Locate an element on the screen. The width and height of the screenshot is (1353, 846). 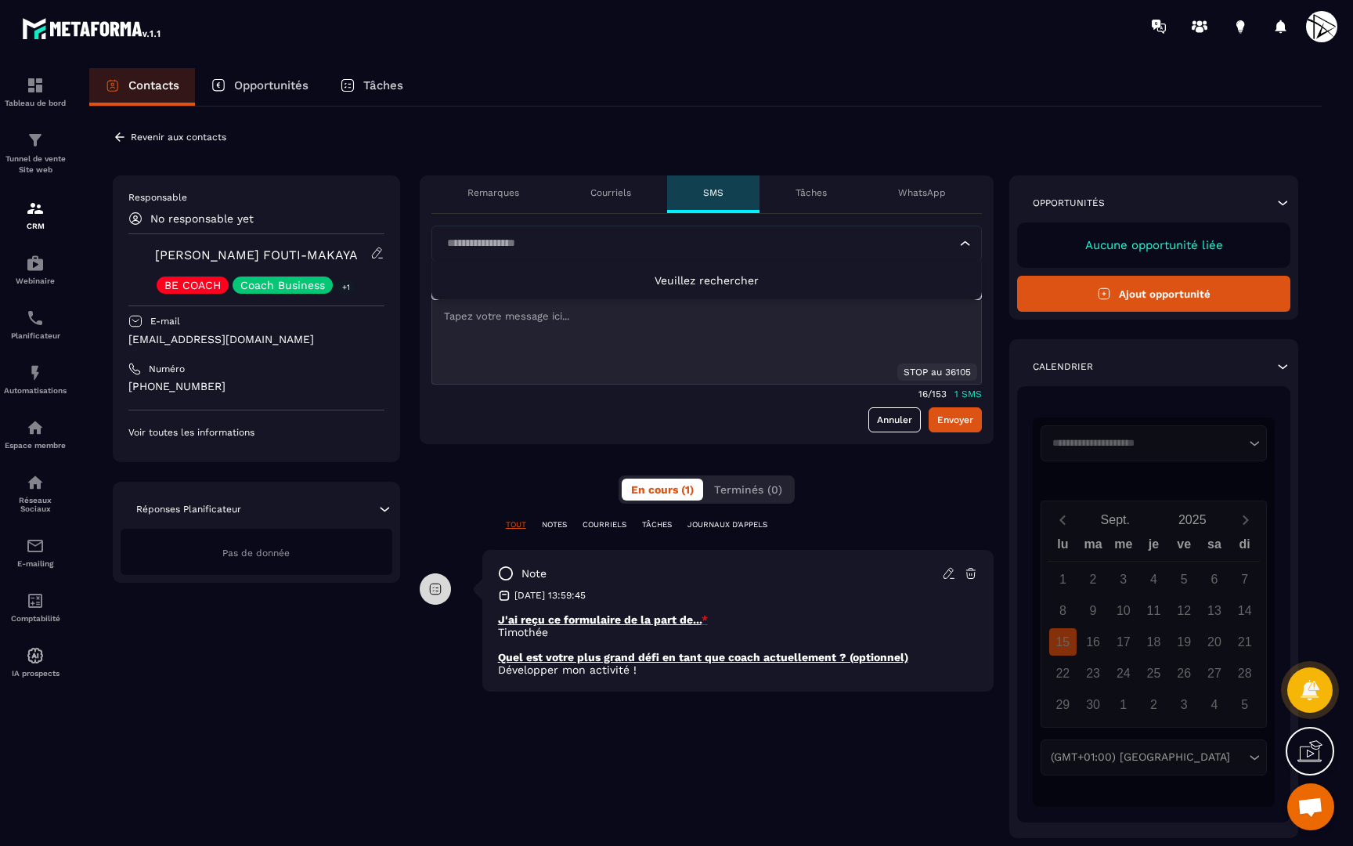
a: schedulerschedulerPlanificateur is located at coordinates (35, 324).